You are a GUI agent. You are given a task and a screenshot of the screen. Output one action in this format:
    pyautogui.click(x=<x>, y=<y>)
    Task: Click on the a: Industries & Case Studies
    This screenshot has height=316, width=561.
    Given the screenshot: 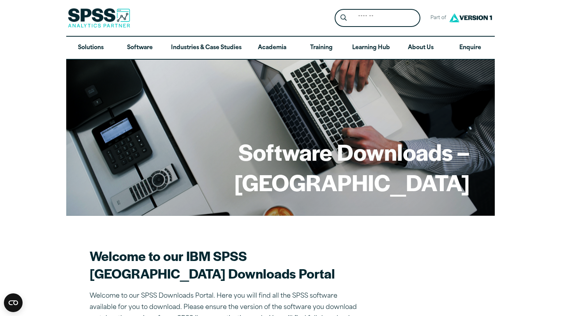 What is the action you would take?
    pyautogui.click(x=206, y=48)
    